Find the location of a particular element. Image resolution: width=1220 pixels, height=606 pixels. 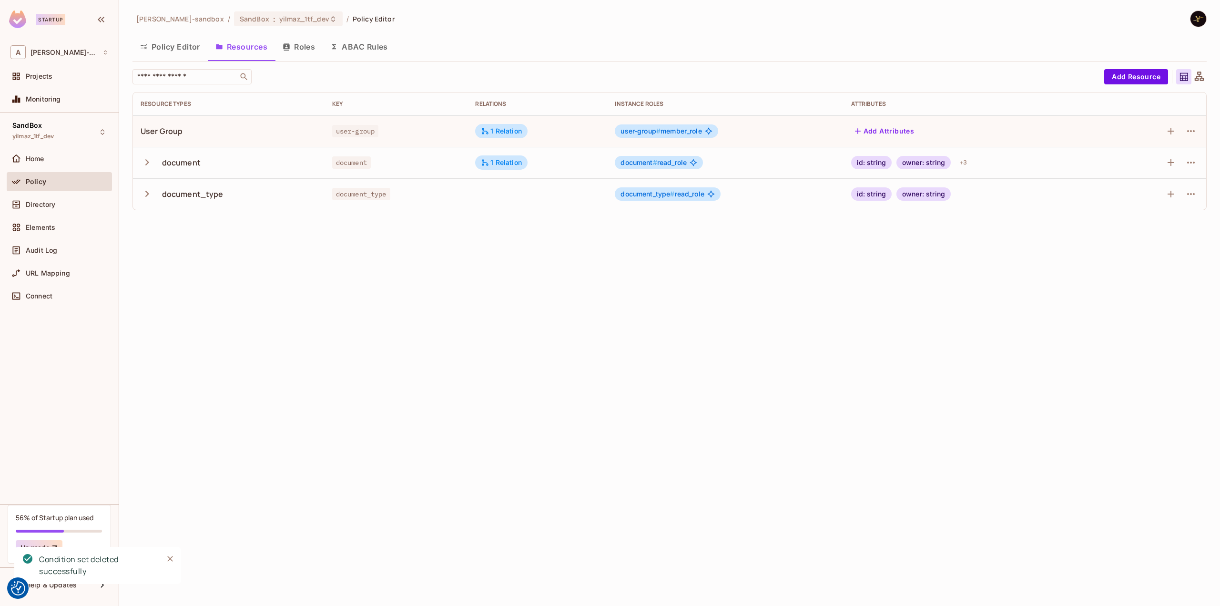

span: Audit Log is located at coordinates (41, 250).